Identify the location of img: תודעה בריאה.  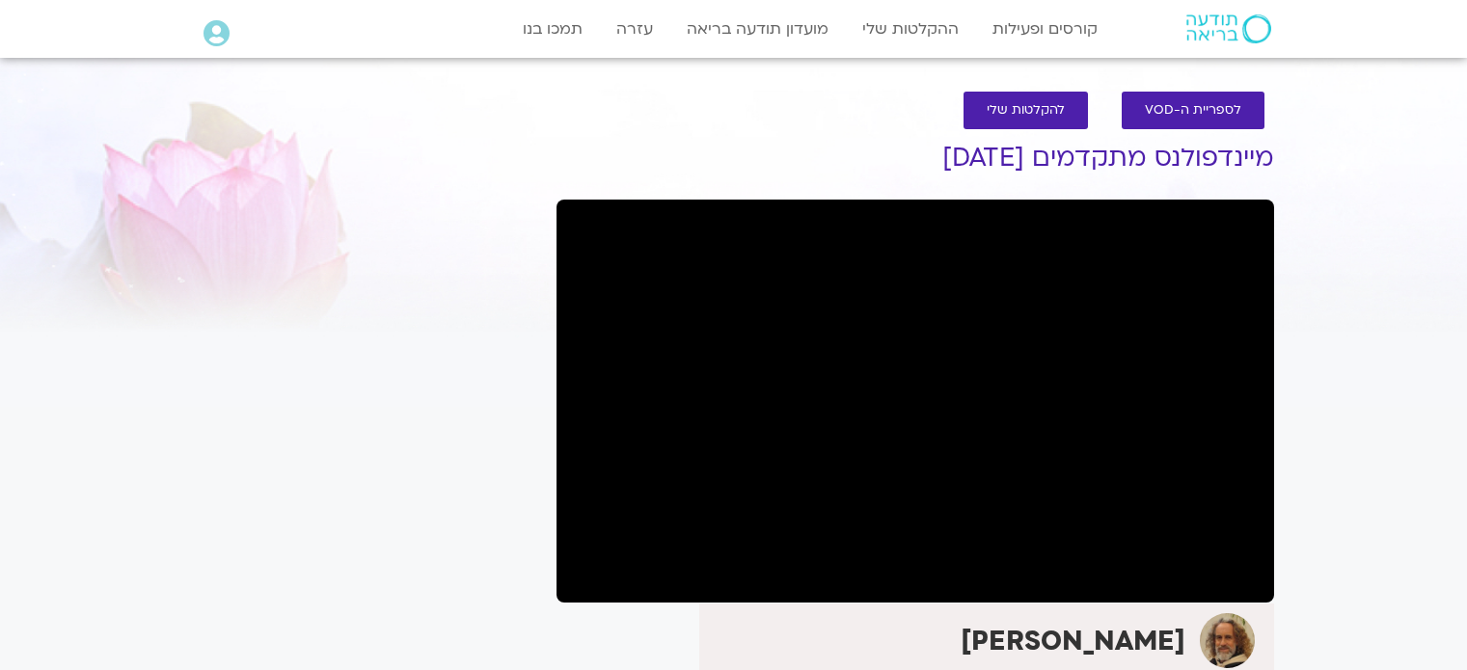
(1228, 29).